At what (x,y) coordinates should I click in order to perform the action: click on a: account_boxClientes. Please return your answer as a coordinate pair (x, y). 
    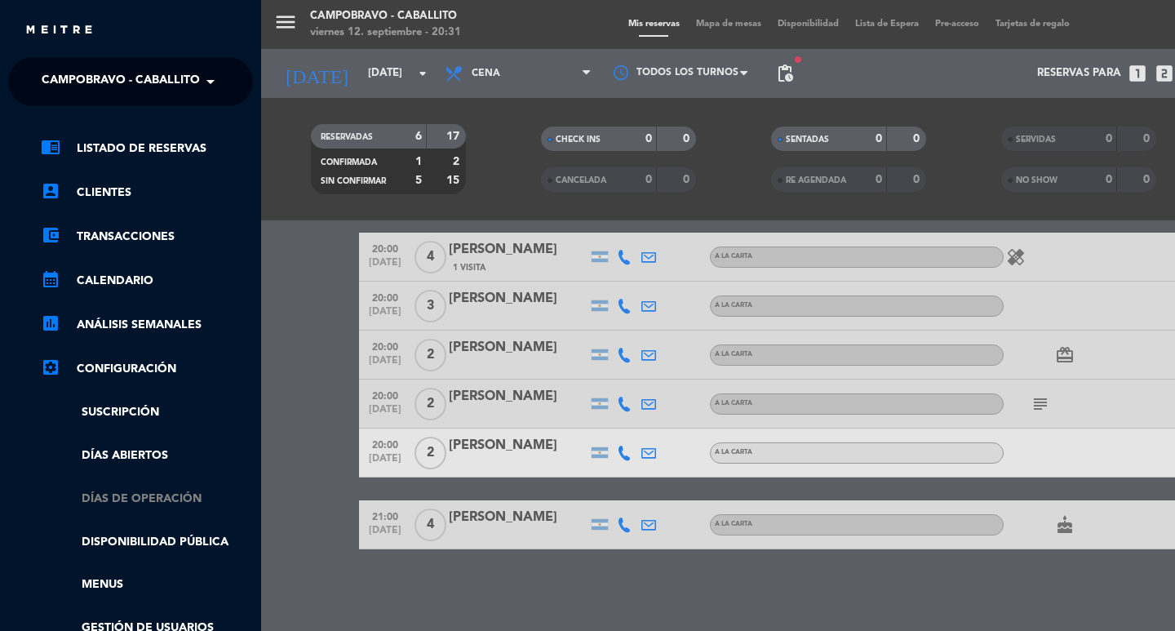
    Looking at the image, I should click on (147, 193).